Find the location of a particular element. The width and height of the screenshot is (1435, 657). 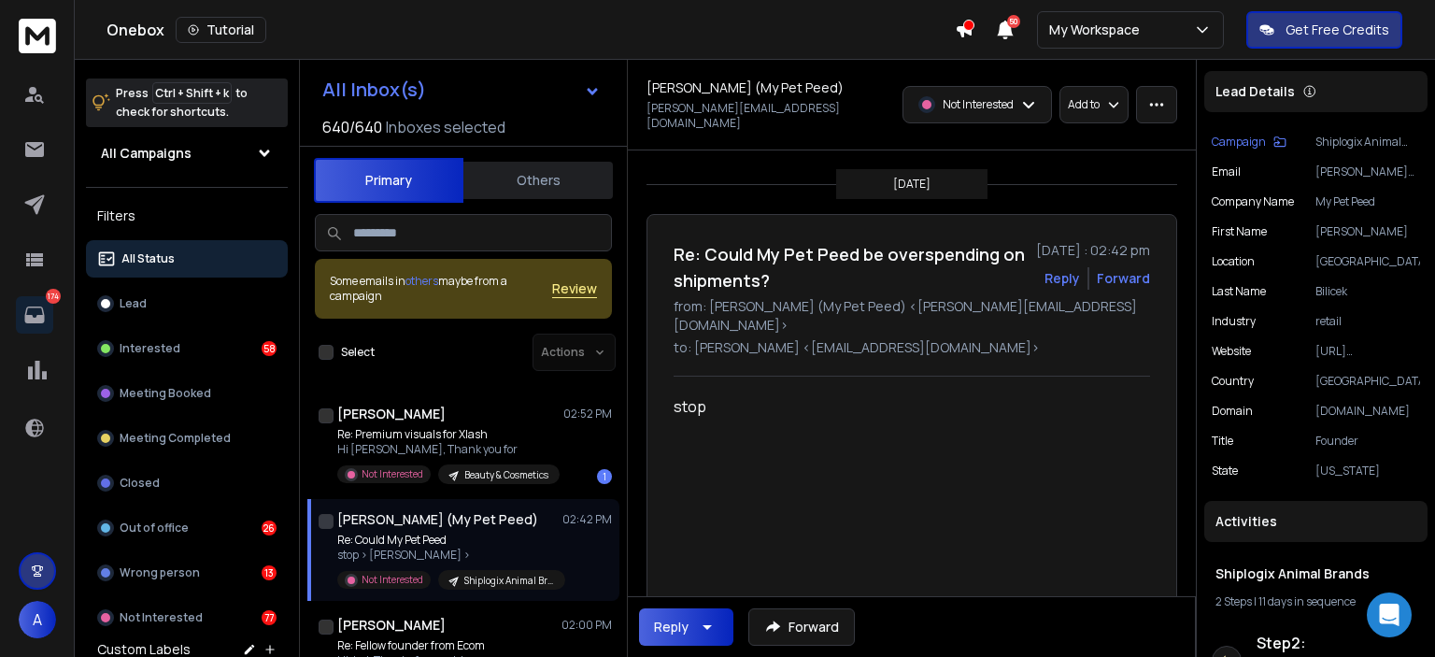

span: Ctrl + Shift + k is located at coordinates (192, 92).